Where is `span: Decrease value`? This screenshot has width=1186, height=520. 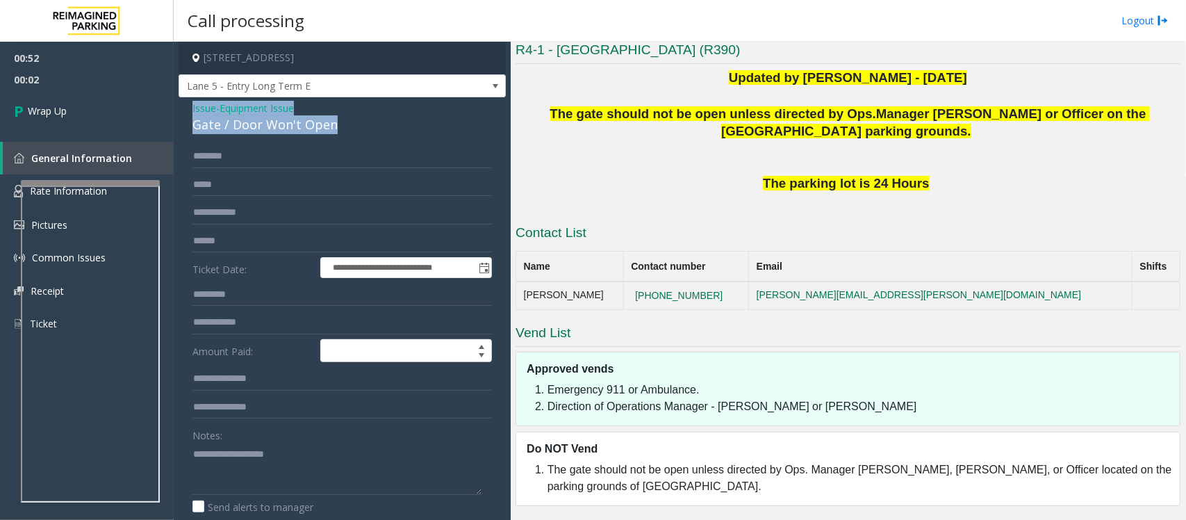 span: Decrease value is located at coordinates (482, 357).